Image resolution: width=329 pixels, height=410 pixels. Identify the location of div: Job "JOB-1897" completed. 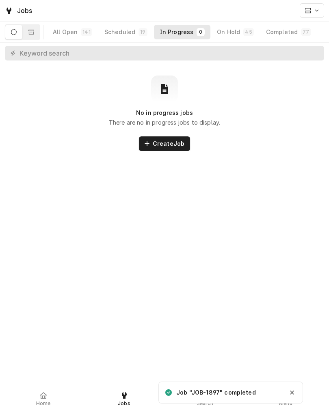
(216, 393).